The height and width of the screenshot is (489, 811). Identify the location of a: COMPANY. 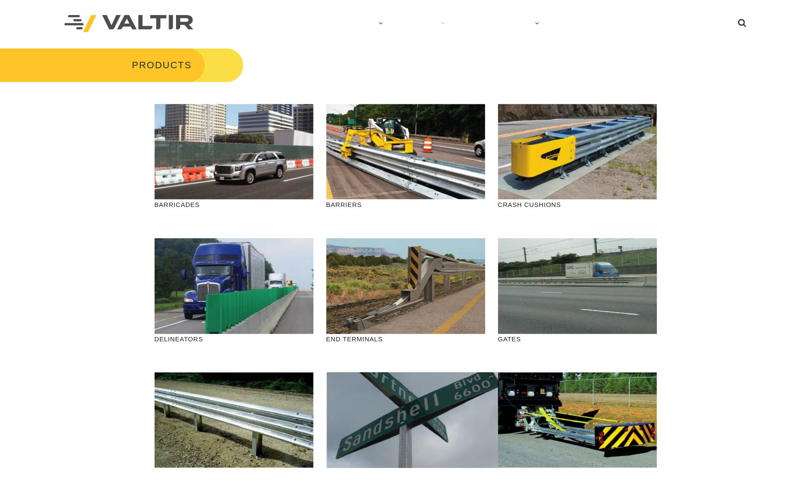
(362, 24).